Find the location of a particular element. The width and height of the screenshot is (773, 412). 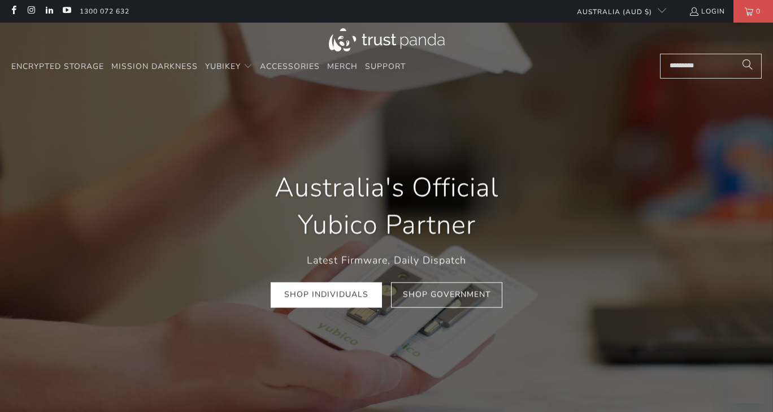

a: Support is located at coordinates (385, 67).